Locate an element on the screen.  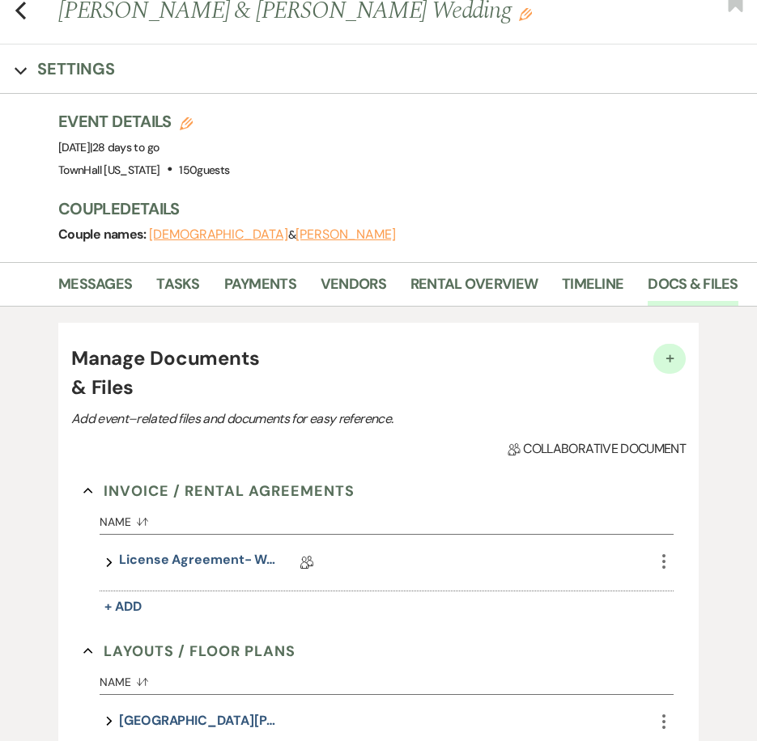
a: License Agreement- Wedding / Reception Only is located at coordinates (200, 562).